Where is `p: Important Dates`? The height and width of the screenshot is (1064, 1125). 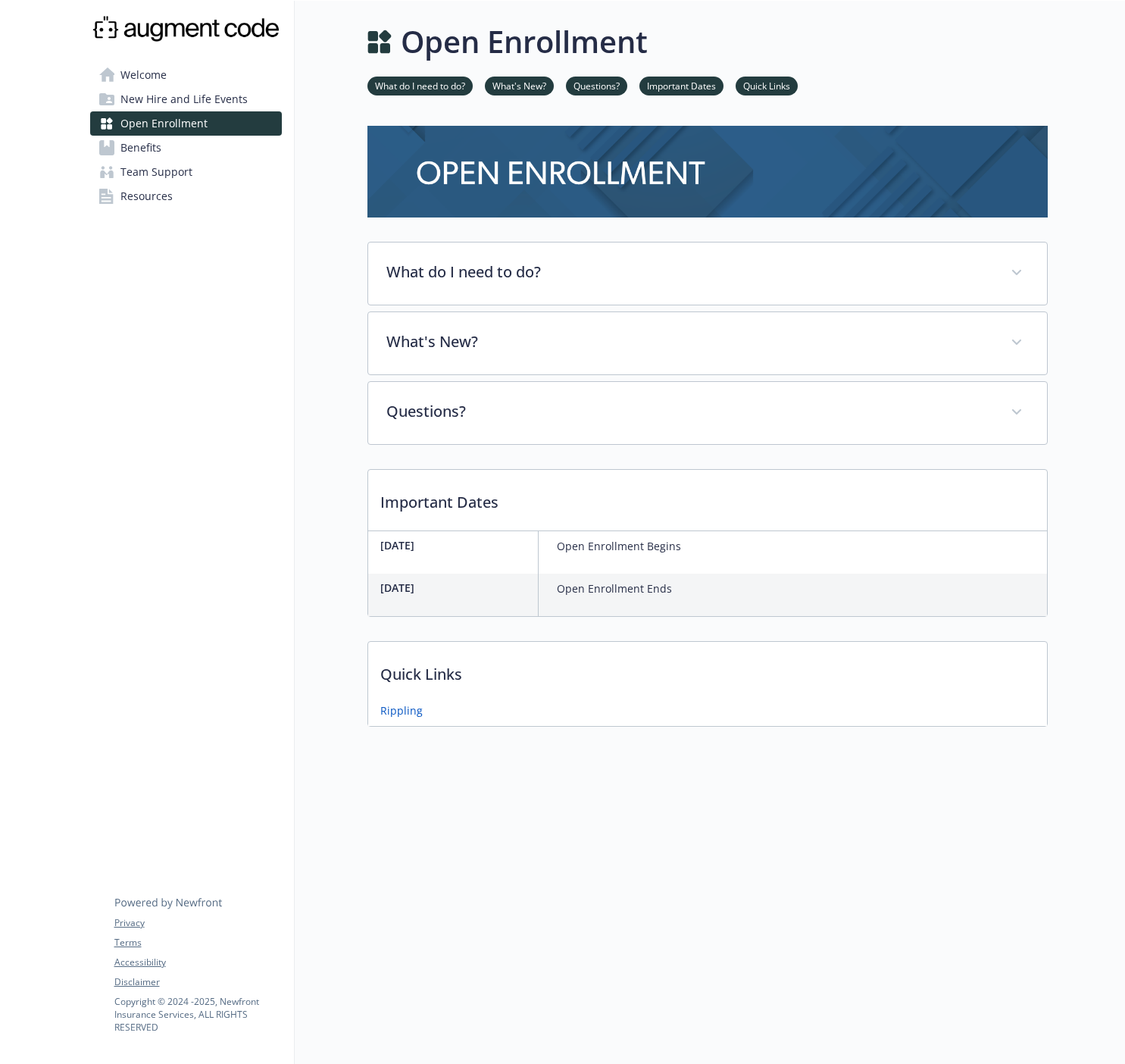 p: Important Dates is located at coordinates (707, 498).